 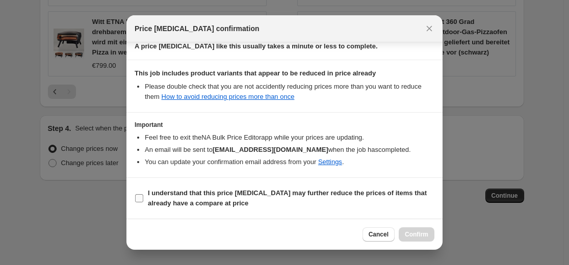 I want to click on button: Close, so click(x=429, y=29).